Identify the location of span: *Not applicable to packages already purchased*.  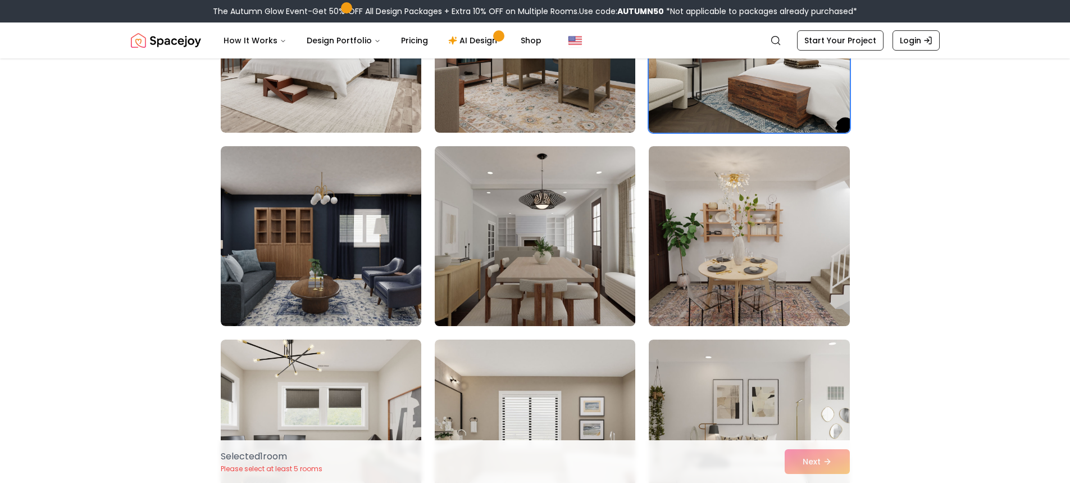
(761, 11).